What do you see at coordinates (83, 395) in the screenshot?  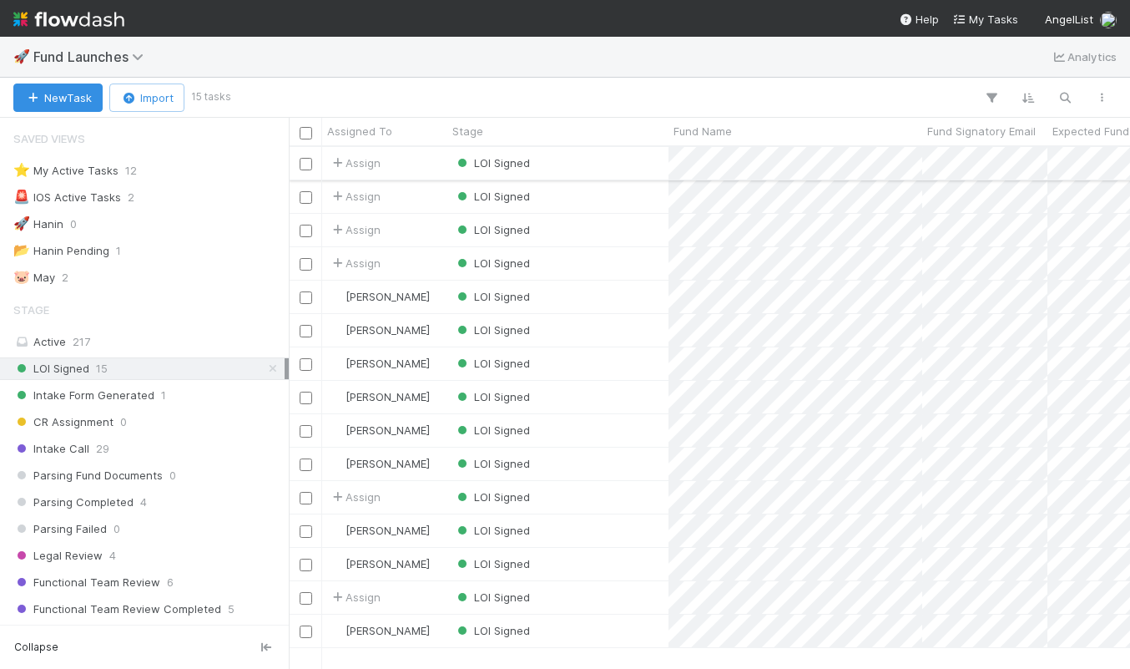 I see `span: Intake Form Generated` at bounding box center [83, 395].